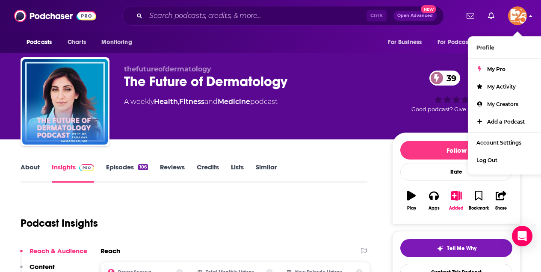  I want to click on span: Podcasts, so click(39, 42).